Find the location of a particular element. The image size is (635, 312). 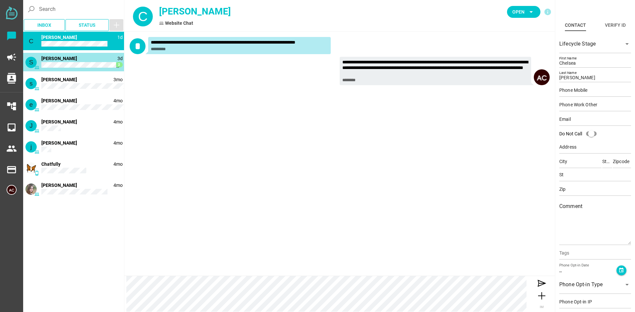

span: 1746076840 is located at coordinates (118, 185).